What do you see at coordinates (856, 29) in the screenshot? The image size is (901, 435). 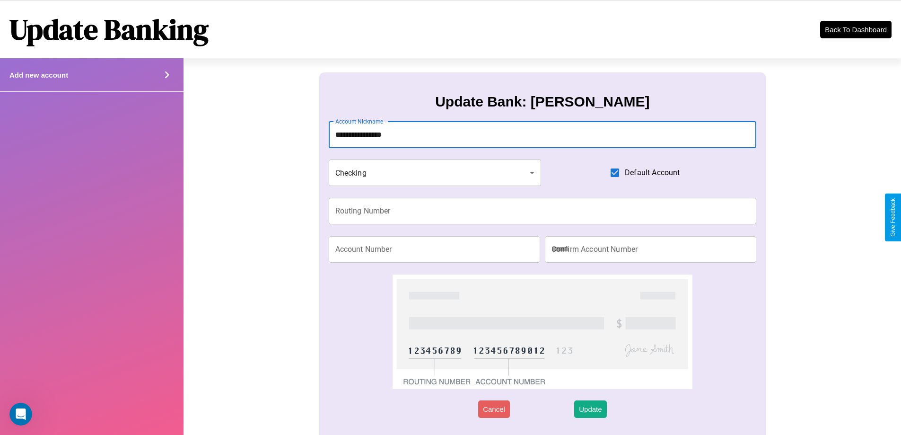 I see `button: Back To Dashboard` at bounding box center [856, 29].